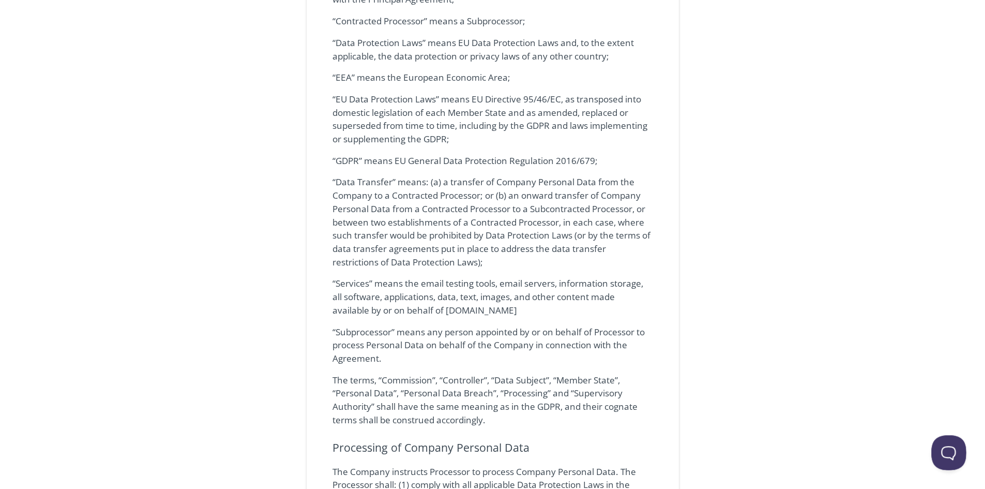  What do you see at coordinates (493, 49) in the screenshot?
I see `p: “Data Protection Laws” means EU Data Protection Laws and, to the extent applicable, the data prot...` at bounding box center [493, 49].